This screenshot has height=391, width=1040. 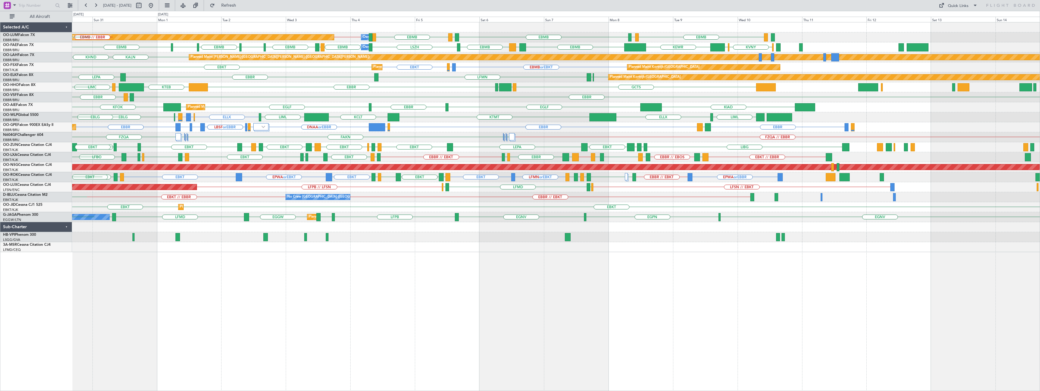 What do you see at coordinates (27, 145) in the screenshot?
I see `a: OO-ZUNCessna Citation CJ4` at bounding box center [27, 145].